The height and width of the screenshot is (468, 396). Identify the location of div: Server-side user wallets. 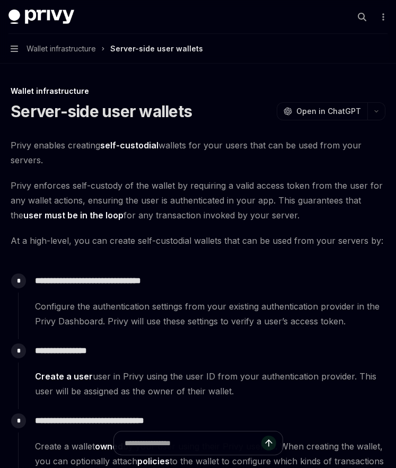
(156, 49).